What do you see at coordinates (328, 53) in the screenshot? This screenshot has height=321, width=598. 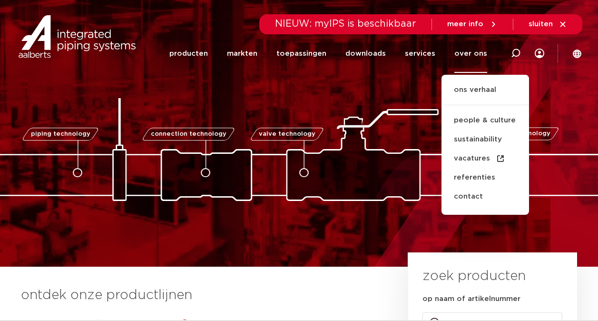 I see `nav: Menu` at bounding box center [328, 53].